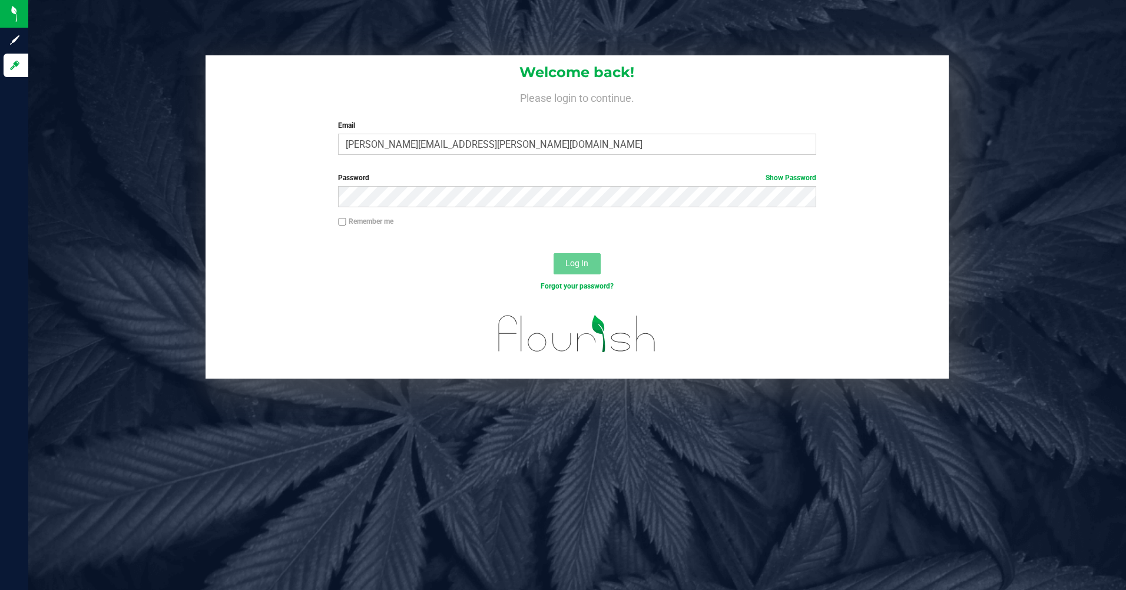 The image size is (1126, 590). I want to click on label: Remember me, so click(366, 221).